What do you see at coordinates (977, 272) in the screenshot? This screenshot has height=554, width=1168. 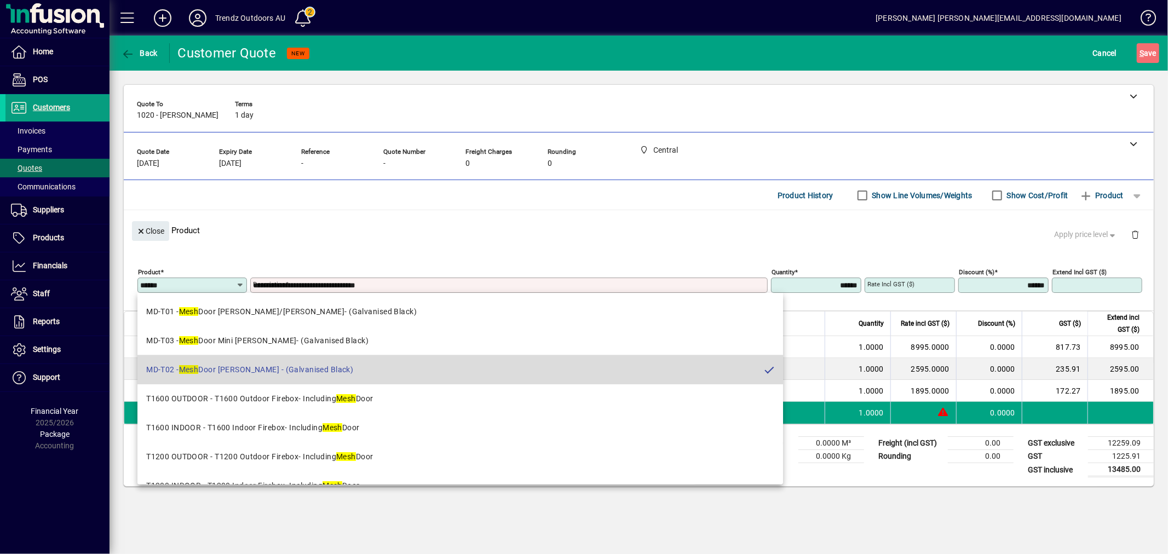 I see `mat-label: Discount (%)` at bounding box center [977, 272].